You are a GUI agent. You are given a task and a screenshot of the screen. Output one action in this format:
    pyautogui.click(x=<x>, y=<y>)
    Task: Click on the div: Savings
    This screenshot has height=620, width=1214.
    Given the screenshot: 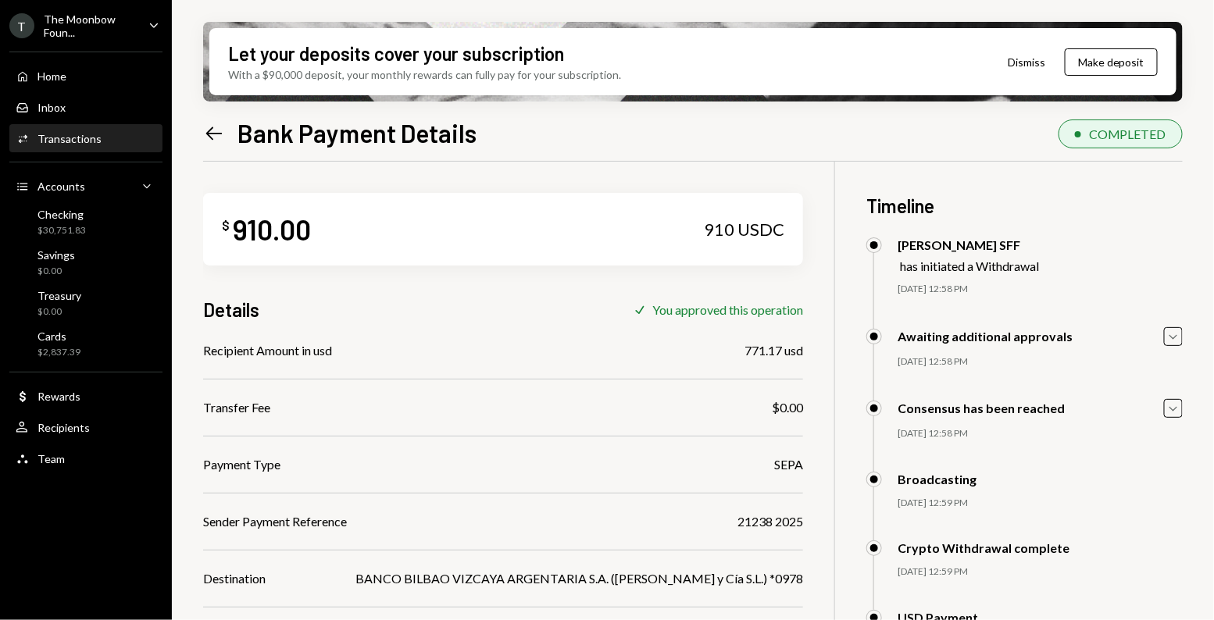 What is the action you would take?
    pyautogui.click(x=56, y=255)
    